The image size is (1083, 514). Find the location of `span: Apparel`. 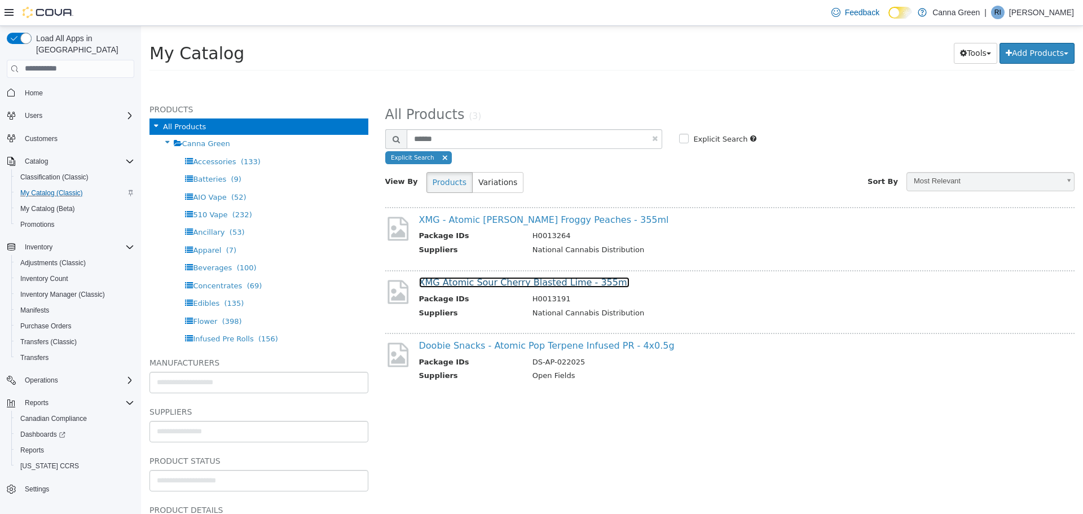

span: Apparel is located at coordinates (66, 224).